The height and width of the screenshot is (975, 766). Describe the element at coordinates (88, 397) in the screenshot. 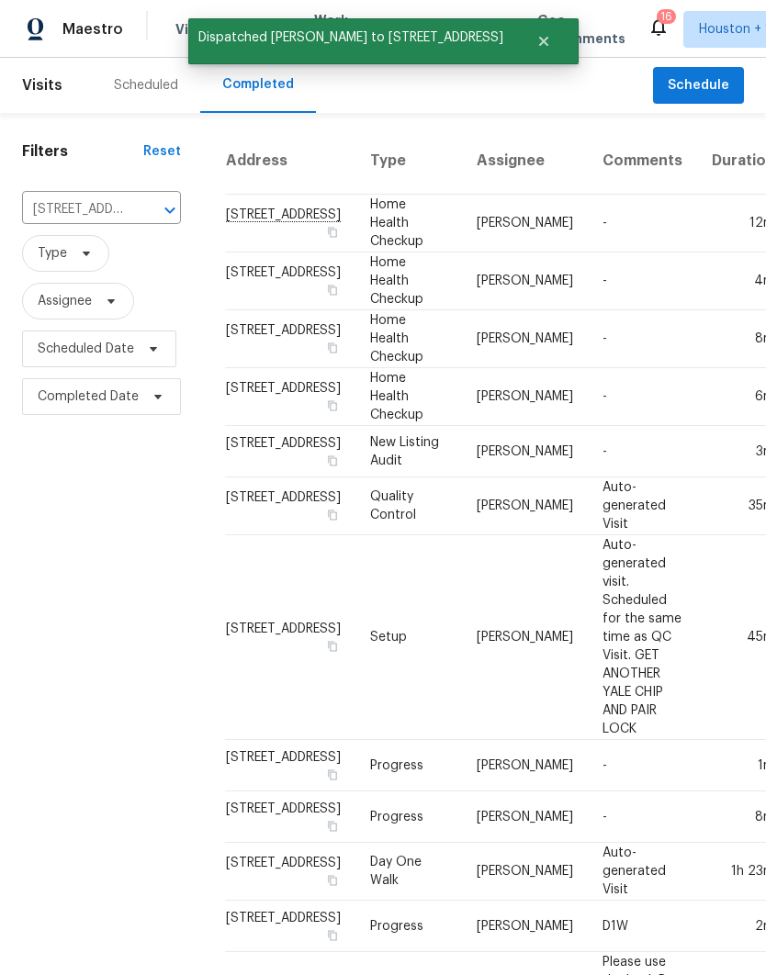

I see `span: Completed Date` at that location.